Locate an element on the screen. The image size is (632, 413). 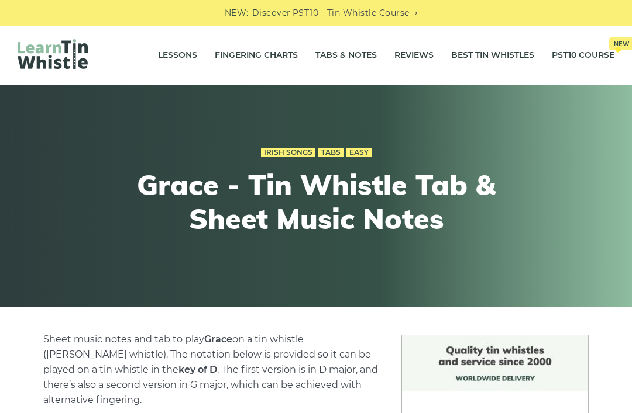
strong: key of D is located at coordinates (198, 370).